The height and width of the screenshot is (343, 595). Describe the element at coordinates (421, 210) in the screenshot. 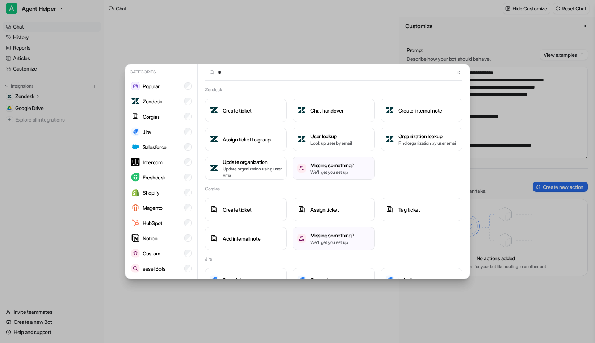

I see `button: Tag ticketTag ticket` at that location.